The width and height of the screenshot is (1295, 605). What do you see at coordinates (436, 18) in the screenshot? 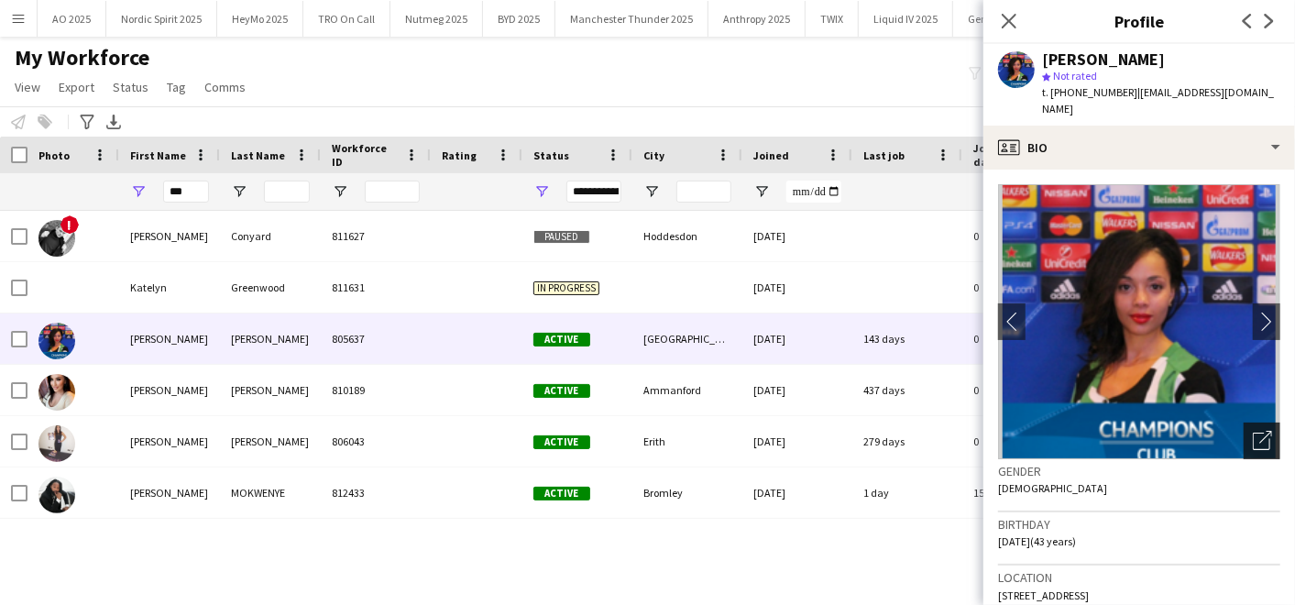
I see `button: Nutmeg 2025` at bounding box center [436, 18].